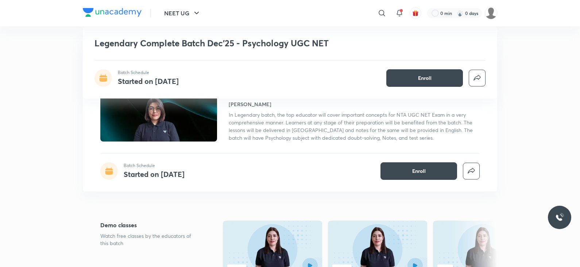 The width and height of the screenshot is (580, 267). What do you see at coordinates (415, 13) in the screenshot?
I see `img: avatar` at bounding box center [415, 13].